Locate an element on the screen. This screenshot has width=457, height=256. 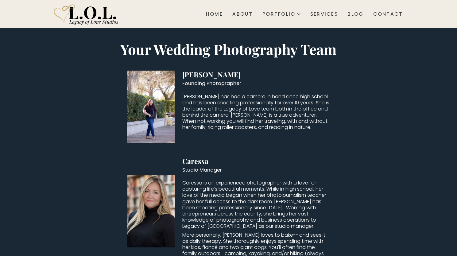
h3: Caressa is located at coordinates (256, 161).